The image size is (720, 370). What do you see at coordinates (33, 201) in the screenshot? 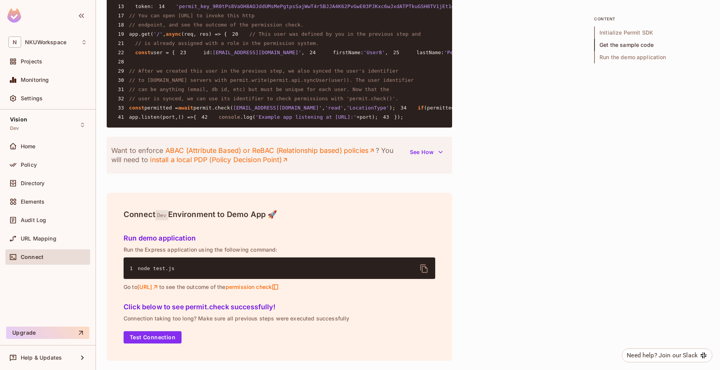
I see `span: Elements` at bounding box center [33, 201].